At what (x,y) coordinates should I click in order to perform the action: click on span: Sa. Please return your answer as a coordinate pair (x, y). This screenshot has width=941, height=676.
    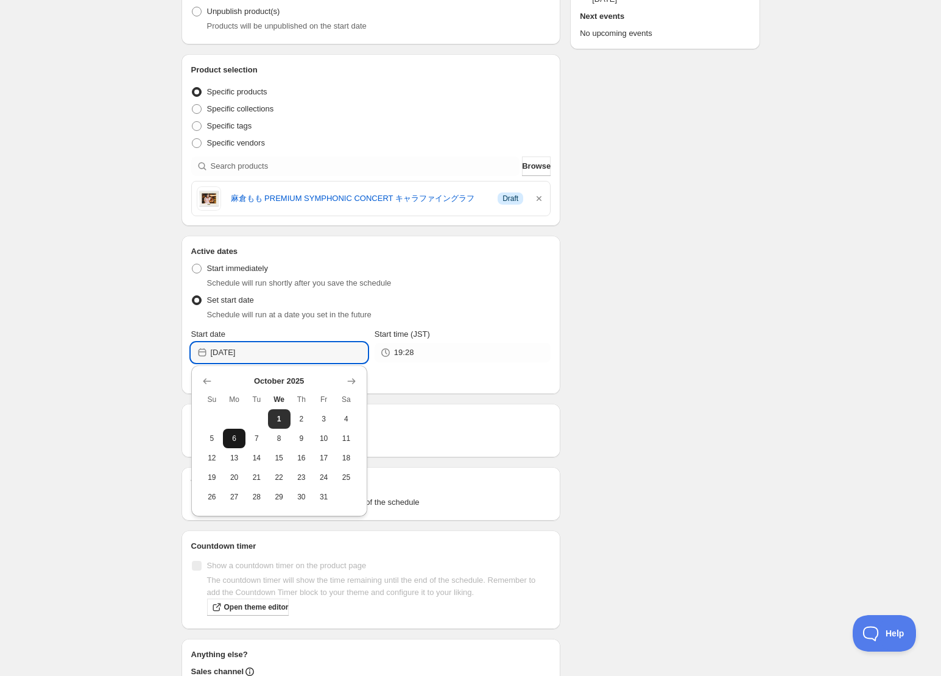
    Looking at the image, I should click on (346, 400).